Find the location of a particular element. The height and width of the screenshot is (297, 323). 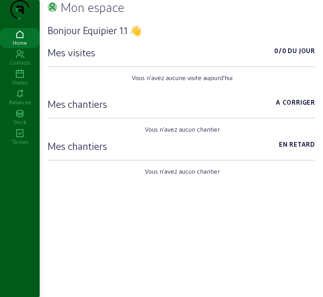

h3: Bonjour Equipier 1.1 👋 is located at coordinates (181, 30).